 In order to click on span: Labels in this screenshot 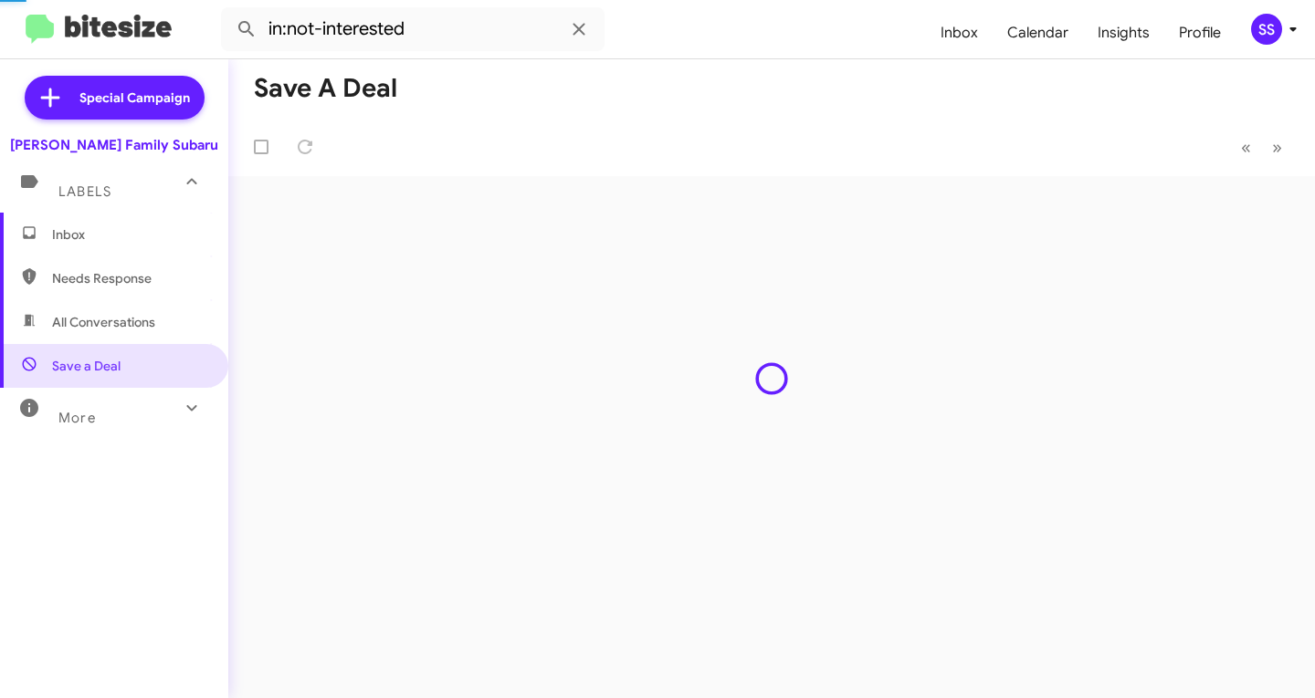, I will do `click(85, 192)`.